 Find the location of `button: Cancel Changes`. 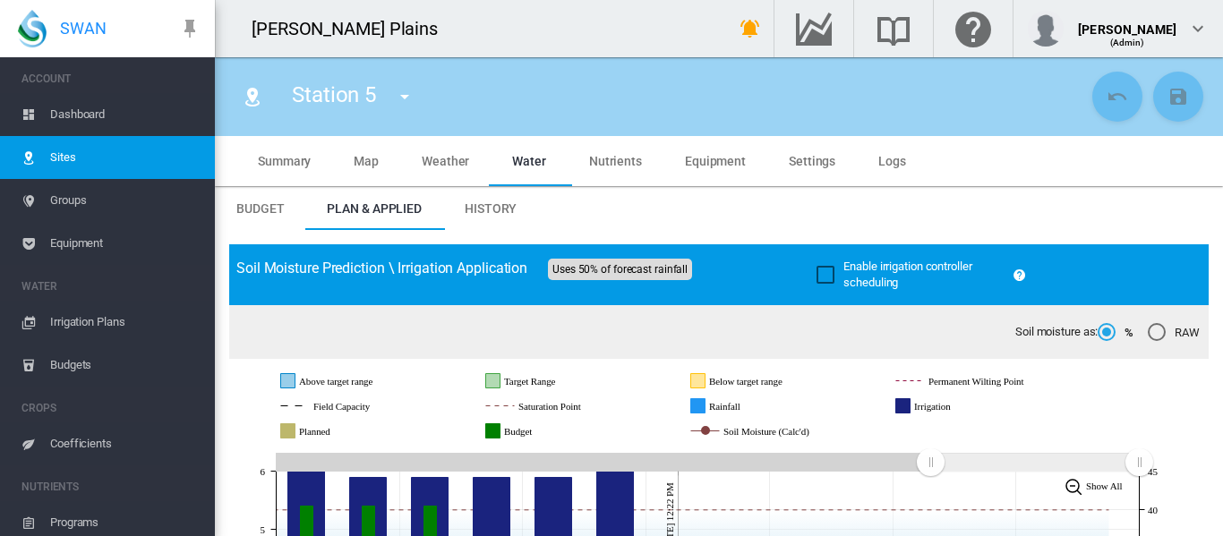

button: Cancel Changes is located at coordinates (1117, 97).